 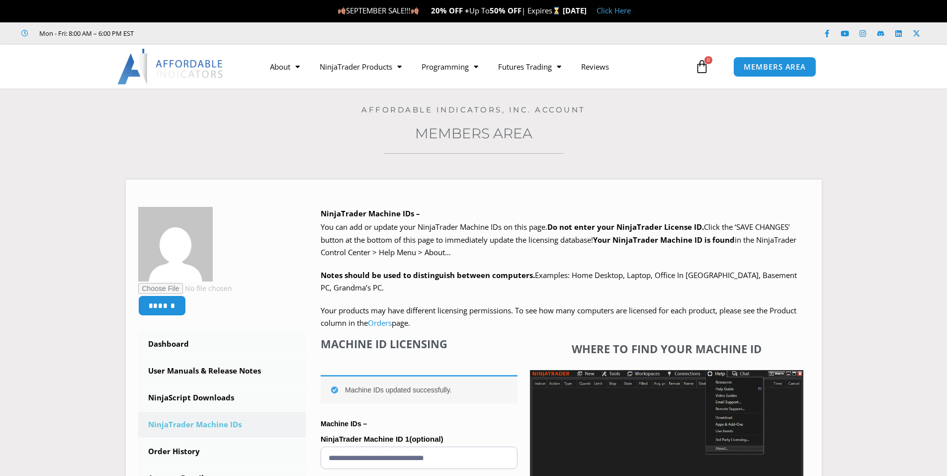 What do you see at coordinates (285, 67) in the screenshot?
I see `a: About` at bounding box center [285, 67].